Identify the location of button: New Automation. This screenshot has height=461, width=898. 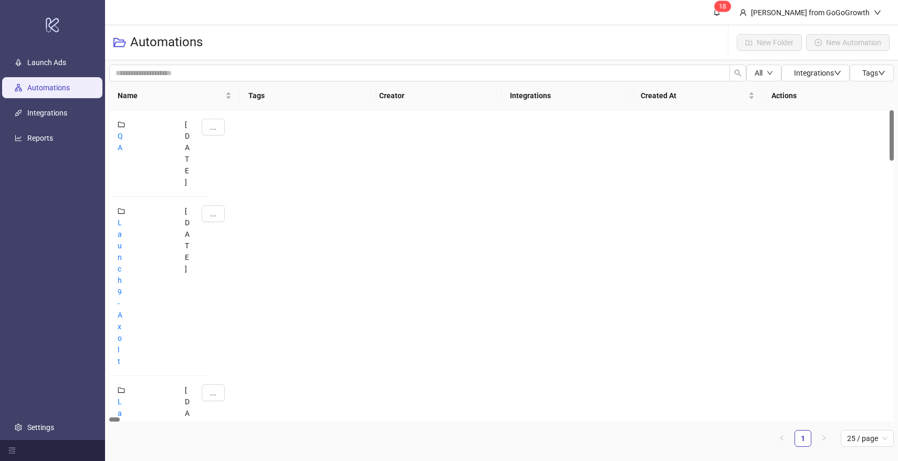
(847, 43).